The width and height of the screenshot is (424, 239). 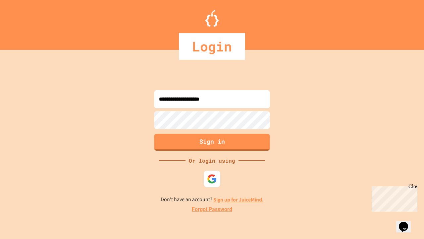 I want to click on img: Logo.svg, so click(x=212, y=18).